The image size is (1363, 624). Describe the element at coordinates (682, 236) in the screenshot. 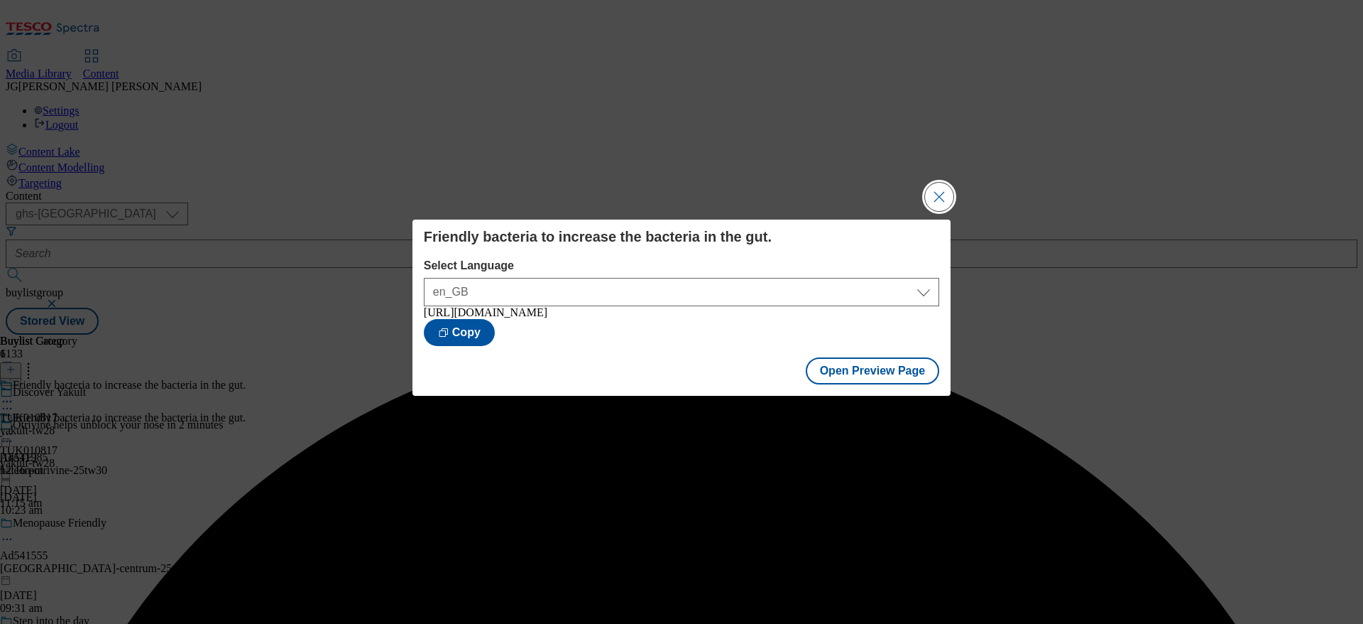

I see `h4: Friendly bacteria to increase the bacteria in the gut.` at that location.